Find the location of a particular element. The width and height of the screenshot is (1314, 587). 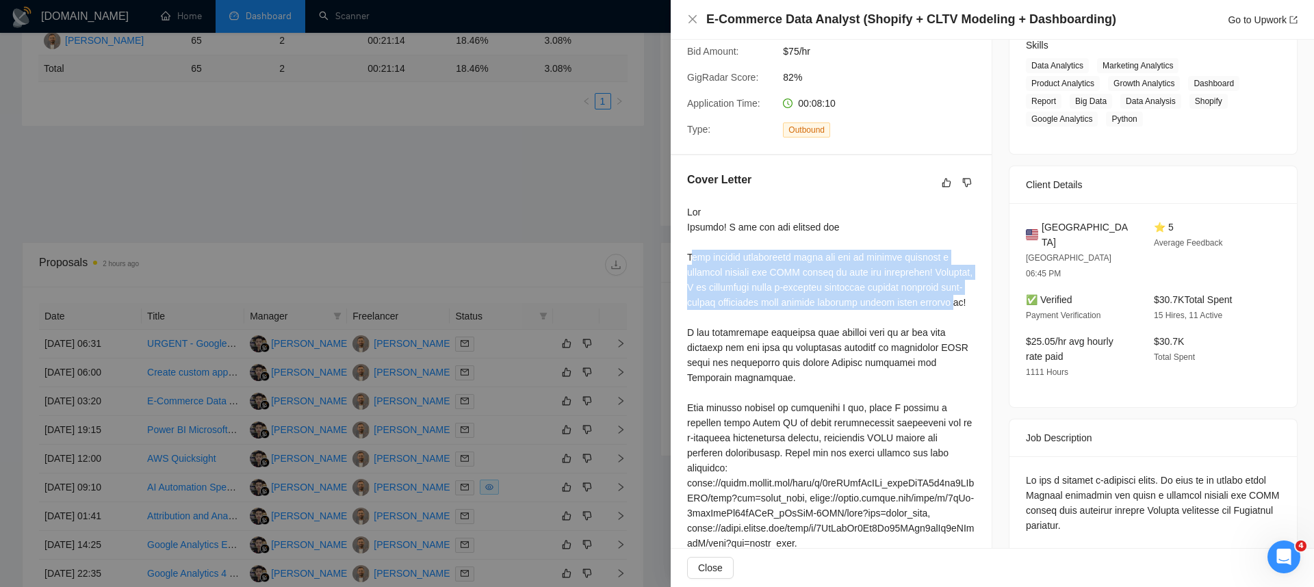

span: dislike is located at coordinates (967, 183).